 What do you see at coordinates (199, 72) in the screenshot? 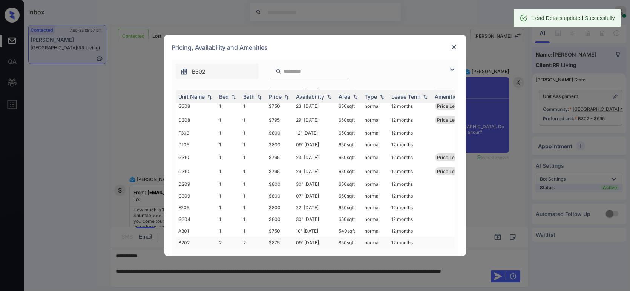
I see `span: B302` at bounding box center [199, 72].